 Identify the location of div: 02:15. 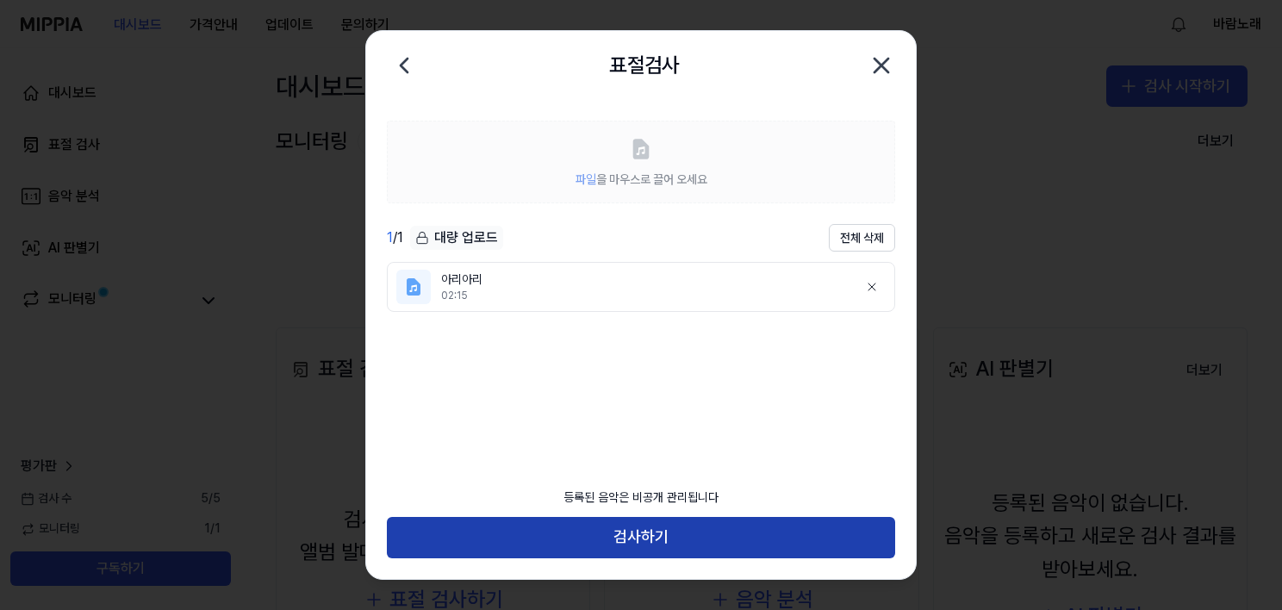
(643, 296).